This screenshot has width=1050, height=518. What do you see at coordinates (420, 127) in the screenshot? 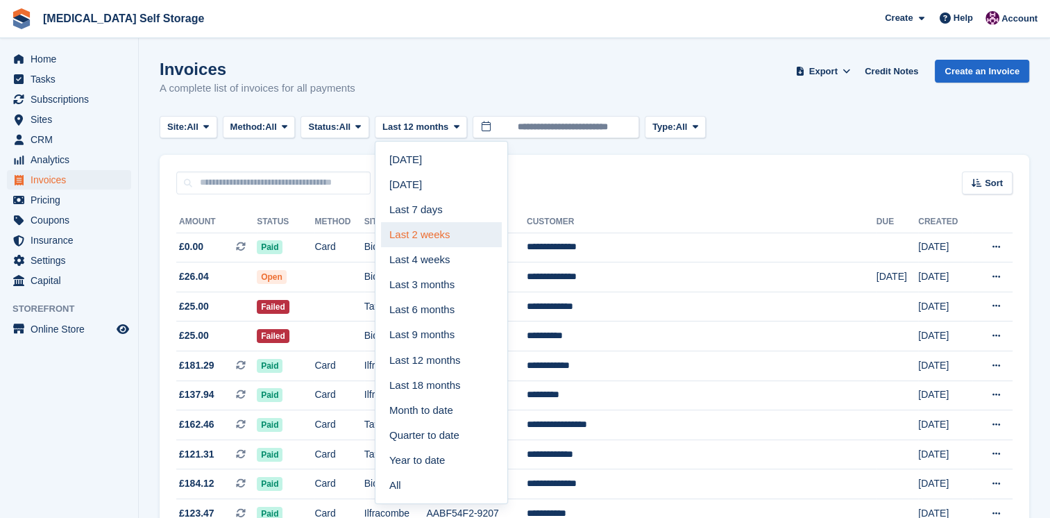
I see `button: Last 12 months` at bounding box center [420, 127].